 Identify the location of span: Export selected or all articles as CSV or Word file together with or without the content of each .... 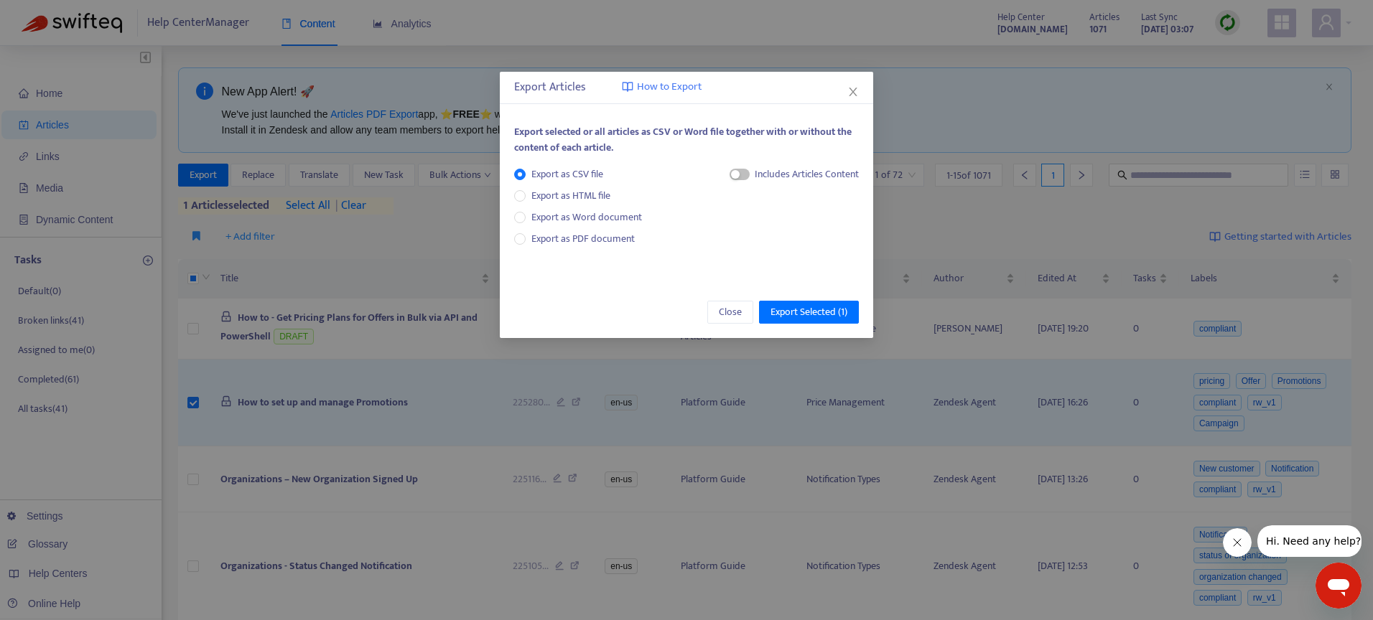
(683, 139).